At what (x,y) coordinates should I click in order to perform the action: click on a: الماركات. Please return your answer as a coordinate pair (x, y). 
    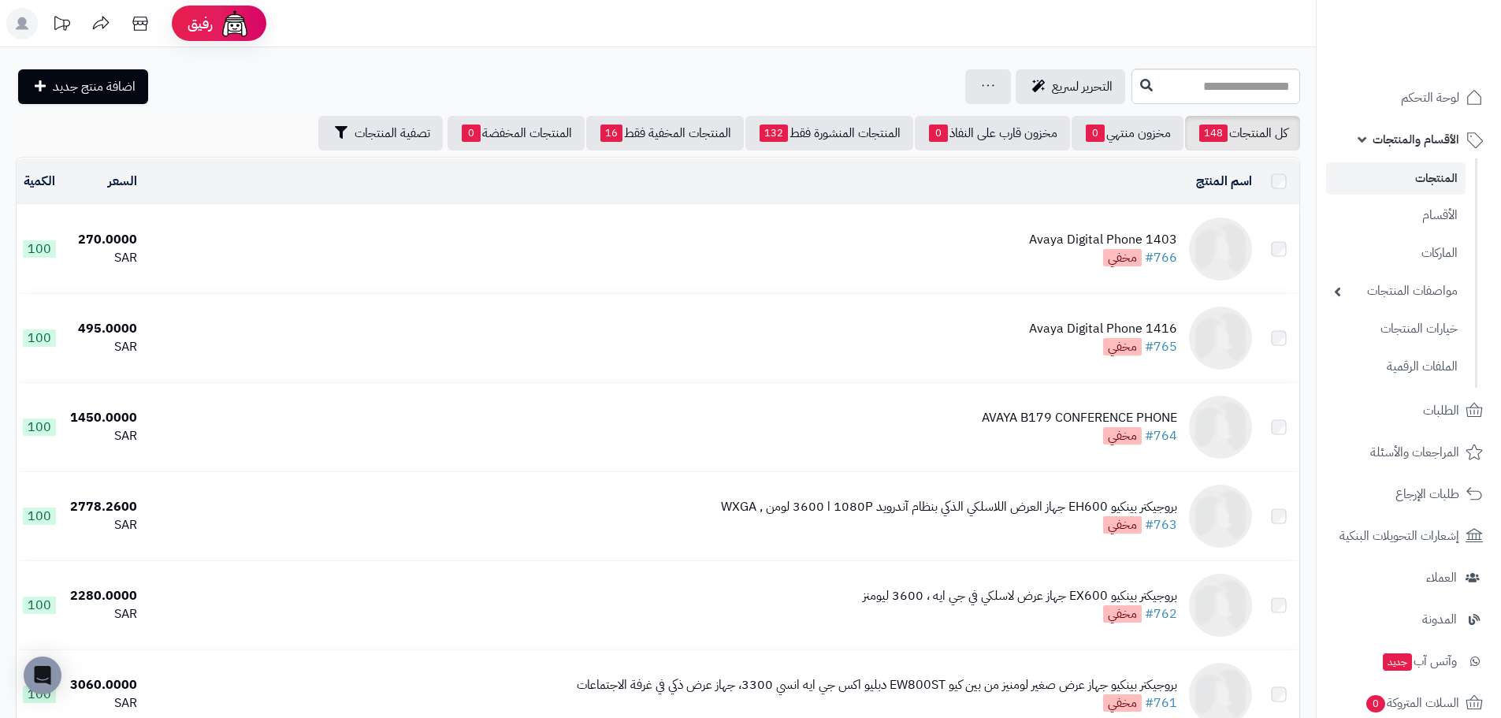
    Looking at the image, I should click on (1395, 253).